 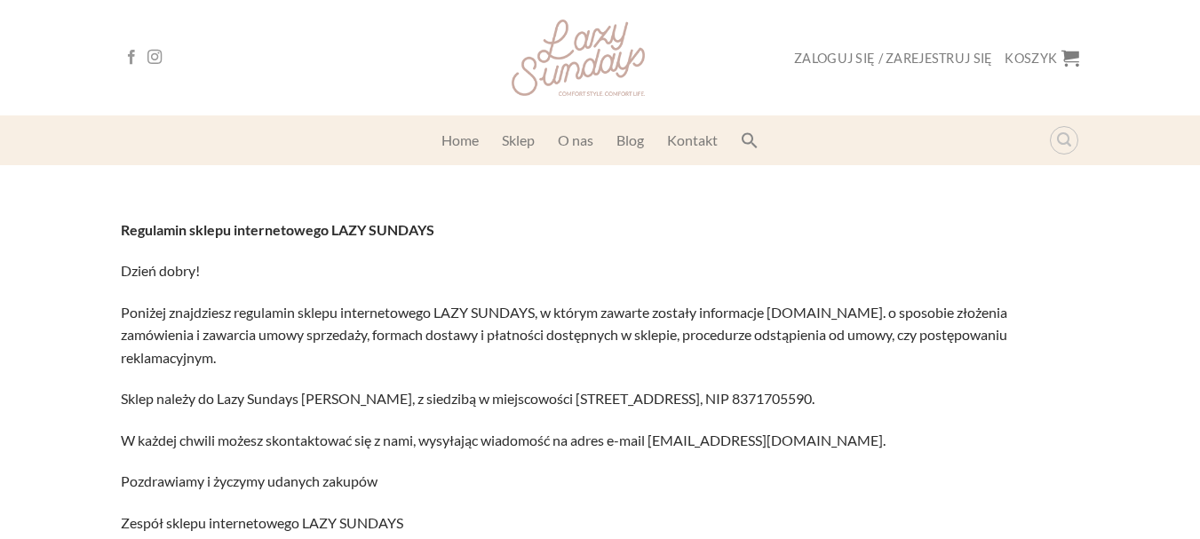 What do you see at coordinates (692, 140) in the screenshot?
I see `a: Kontakt` at bounding box center [692, 140].